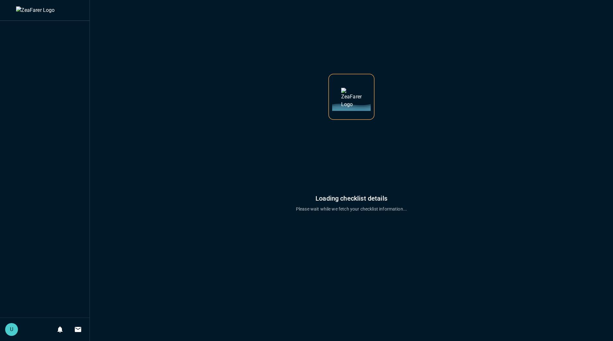 Image resolution: width=613 pixels, height=341 pixels. What do you see at coordinates (60, 330) in the screenshot?
I see `button: Notifications` at bounding box center [60, 330].